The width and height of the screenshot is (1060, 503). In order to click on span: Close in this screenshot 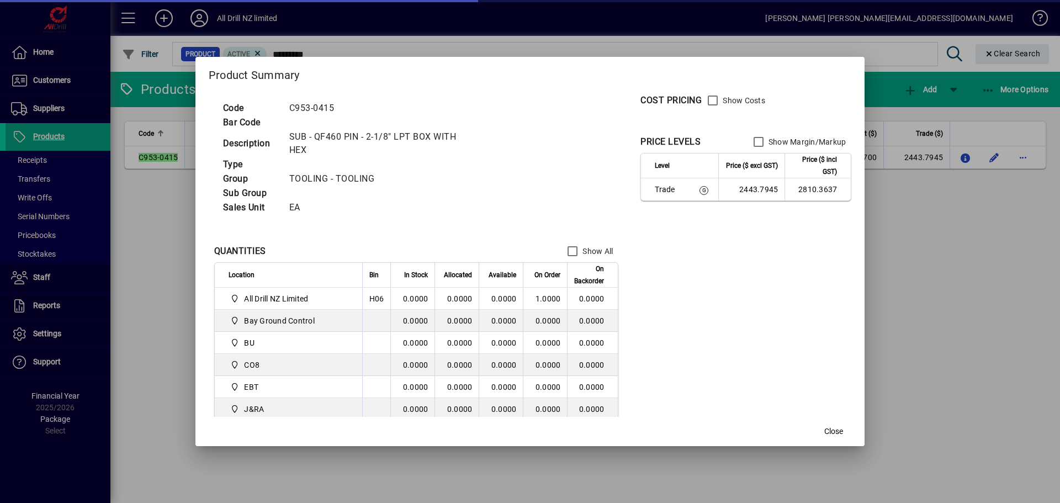, I will do `click(834, 431)`.